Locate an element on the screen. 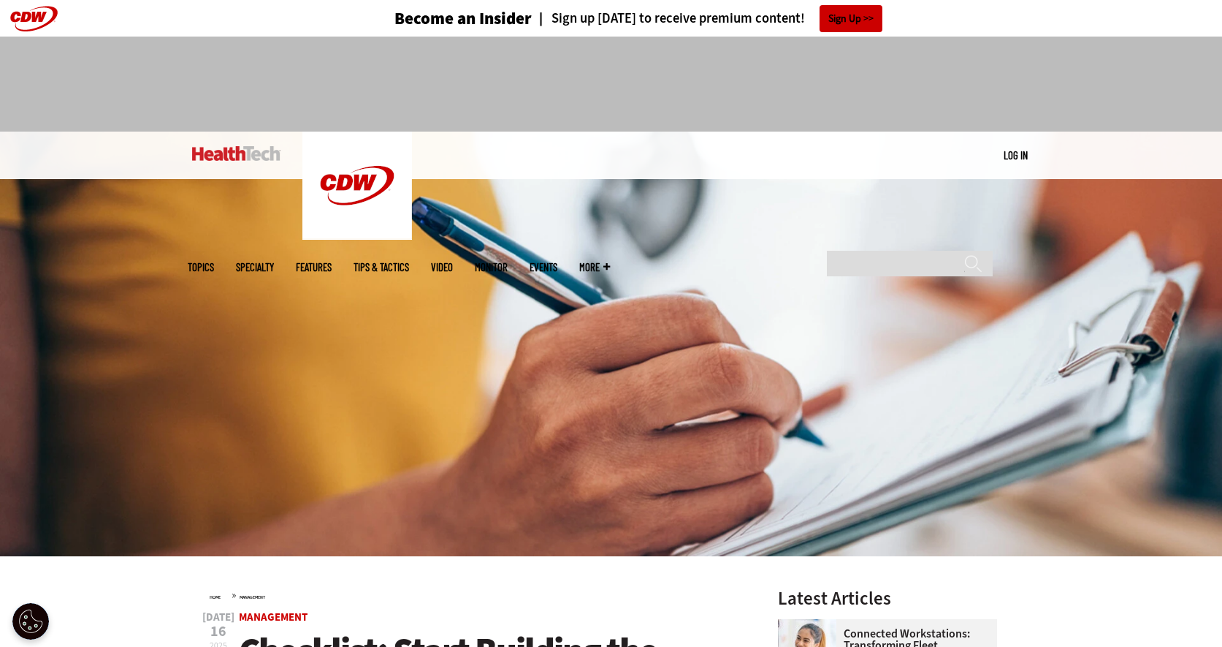 This screenshot has height=647, width=1222. span: Topics is located at coordinates (201, 267).